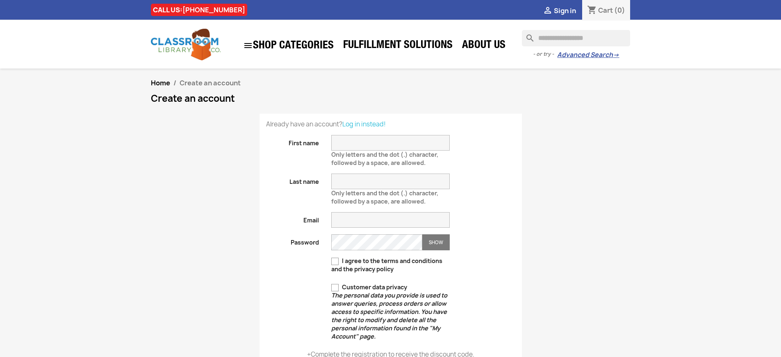 This screenshot has width=781, height=357. What do you see at coordinates (398, 46) in the screenshot?
I see `a: Fulfillment Solutions` at bounding box center [398, 46].